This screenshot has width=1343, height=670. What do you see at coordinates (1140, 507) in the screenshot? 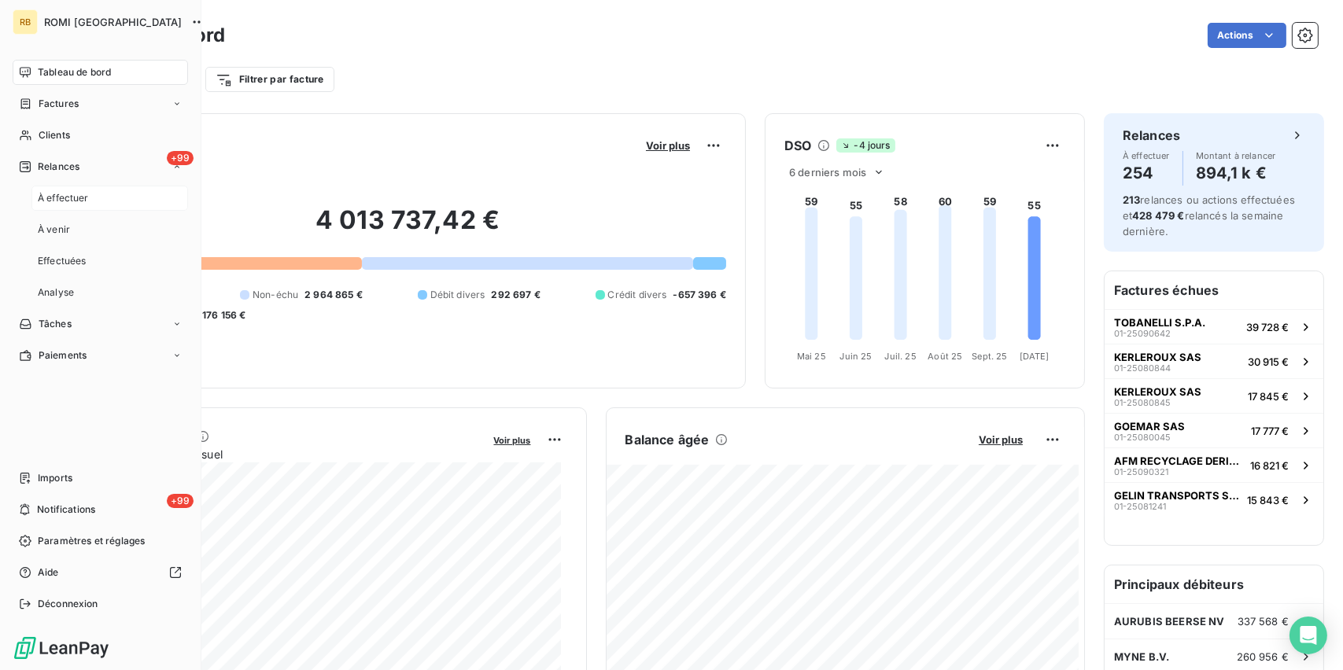
I see `span: 01-25081241` at bounding box center [1140, 507].